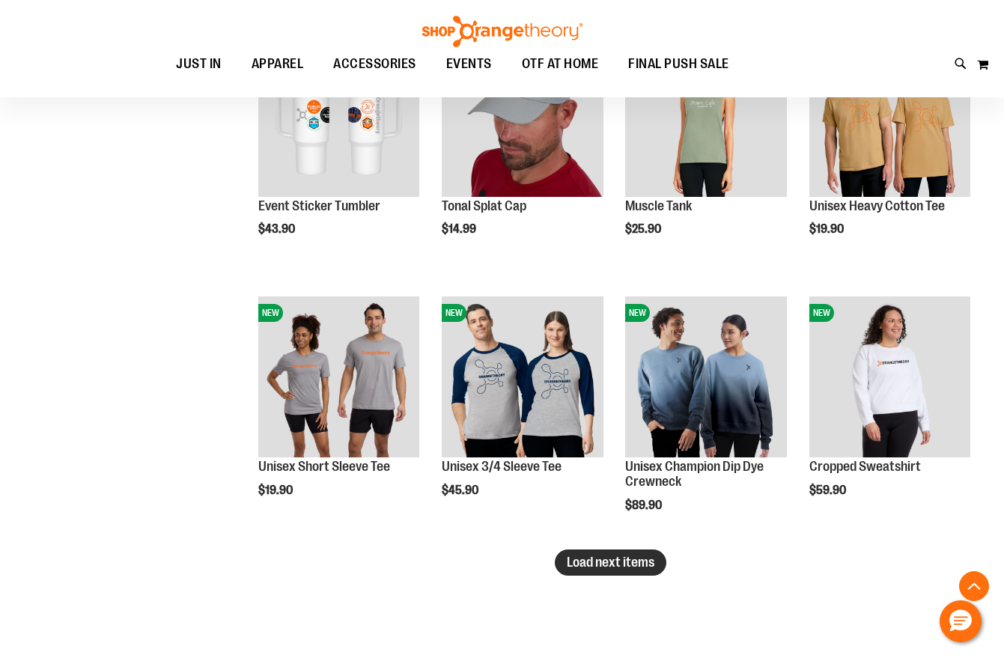 The image size is (1004, 661). Describe the element at coordinates (961, 622) in the screenshot. I see `button: Hello, have a question? Let’s chat.` at that location.